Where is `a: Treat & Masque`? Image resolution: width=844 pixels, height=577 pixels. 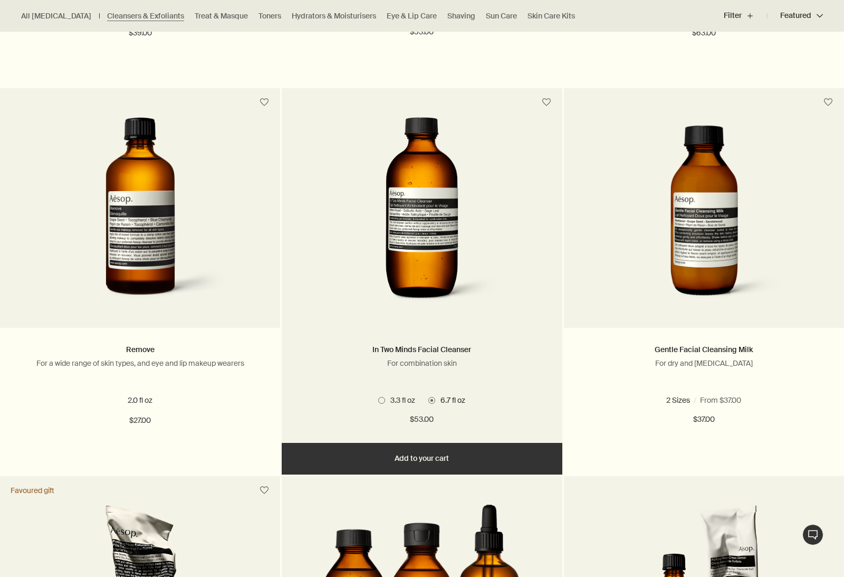 a: Treat & Masque is located at coordinates (221, 16).